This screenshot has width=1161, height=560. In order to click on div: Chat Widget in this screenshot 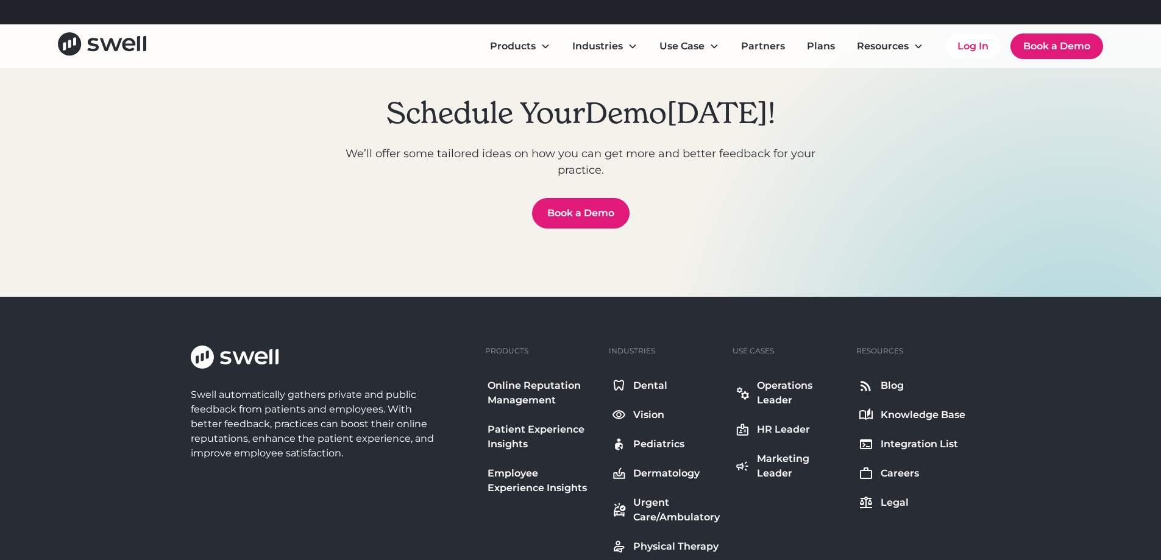, I will do `click(1057, 494)`.